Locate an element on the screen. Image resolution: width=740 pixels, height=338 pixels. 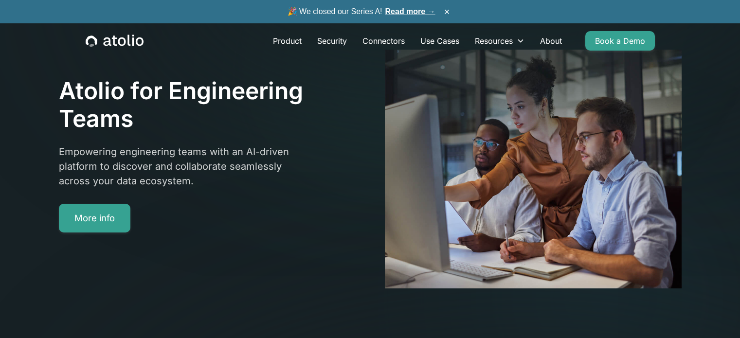
a: Connectors is located at coordinates (383, 41).